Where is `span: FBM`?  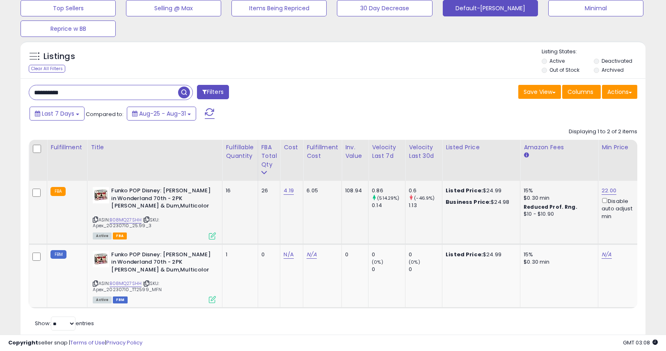 span: FBM is located at coordinates (120, 300).